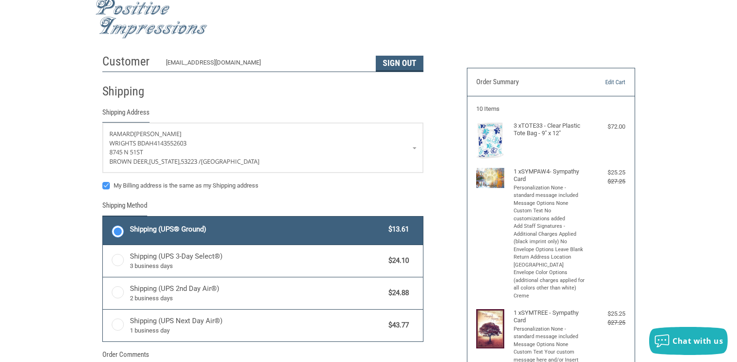  Describe the element at coordinates (550, 250) in the screenshot. I see `li: Envelope Options Leave Blank` at that location.